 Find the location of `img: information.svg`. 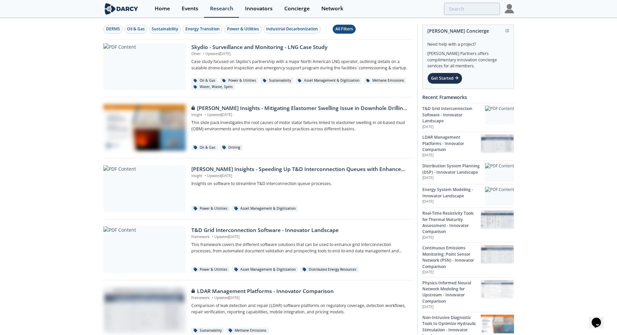

img: information.svg is located at coordinates (507, 31).